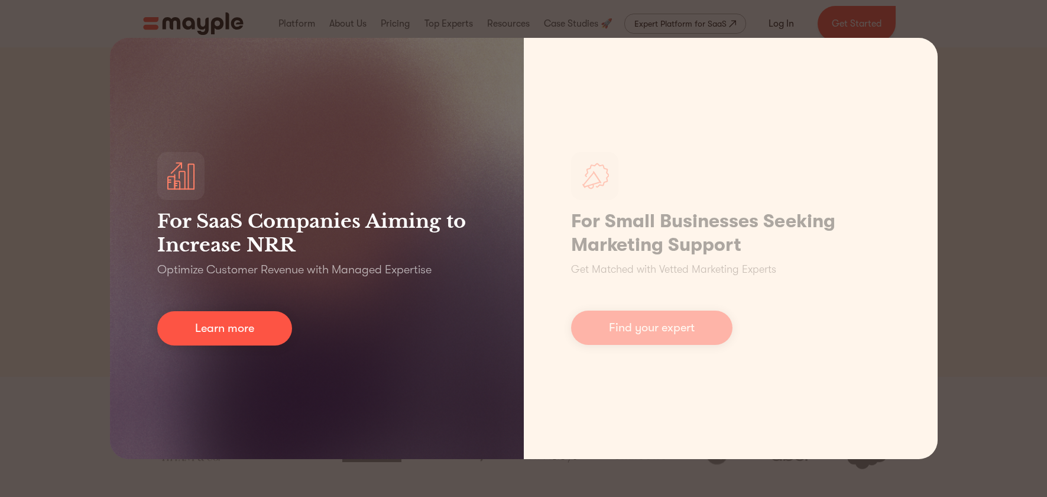  I want to click on h1: For Small Businesses Seeking Marketing Support, so click(731, 233).